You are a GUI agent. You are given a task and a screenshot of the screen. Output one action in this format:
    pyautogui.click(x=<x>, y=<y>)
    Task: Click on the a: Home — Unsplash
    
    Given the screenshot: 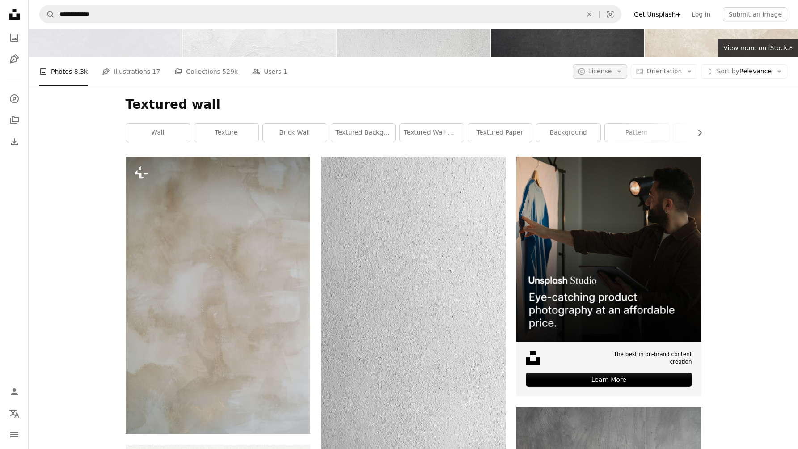 What is the action you would take?
    pyautogui.click(x=14, y=15)
    